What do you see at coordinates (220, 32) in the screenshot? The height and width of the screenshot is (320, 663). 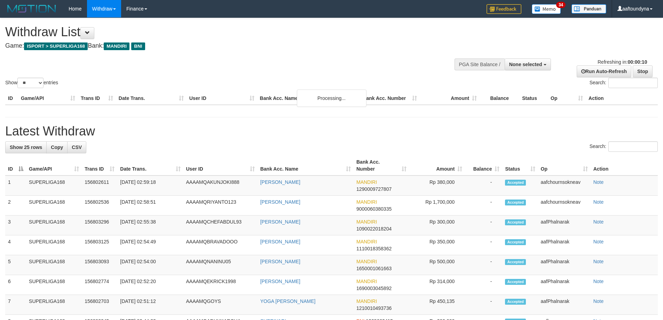 I see `h1: Withdraw List` at bounding box center [220, 32].